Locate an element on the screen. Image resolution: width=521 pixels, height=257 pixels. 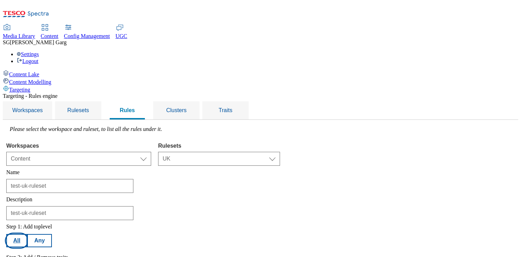
span: SG is located at coordinates (6, 42).